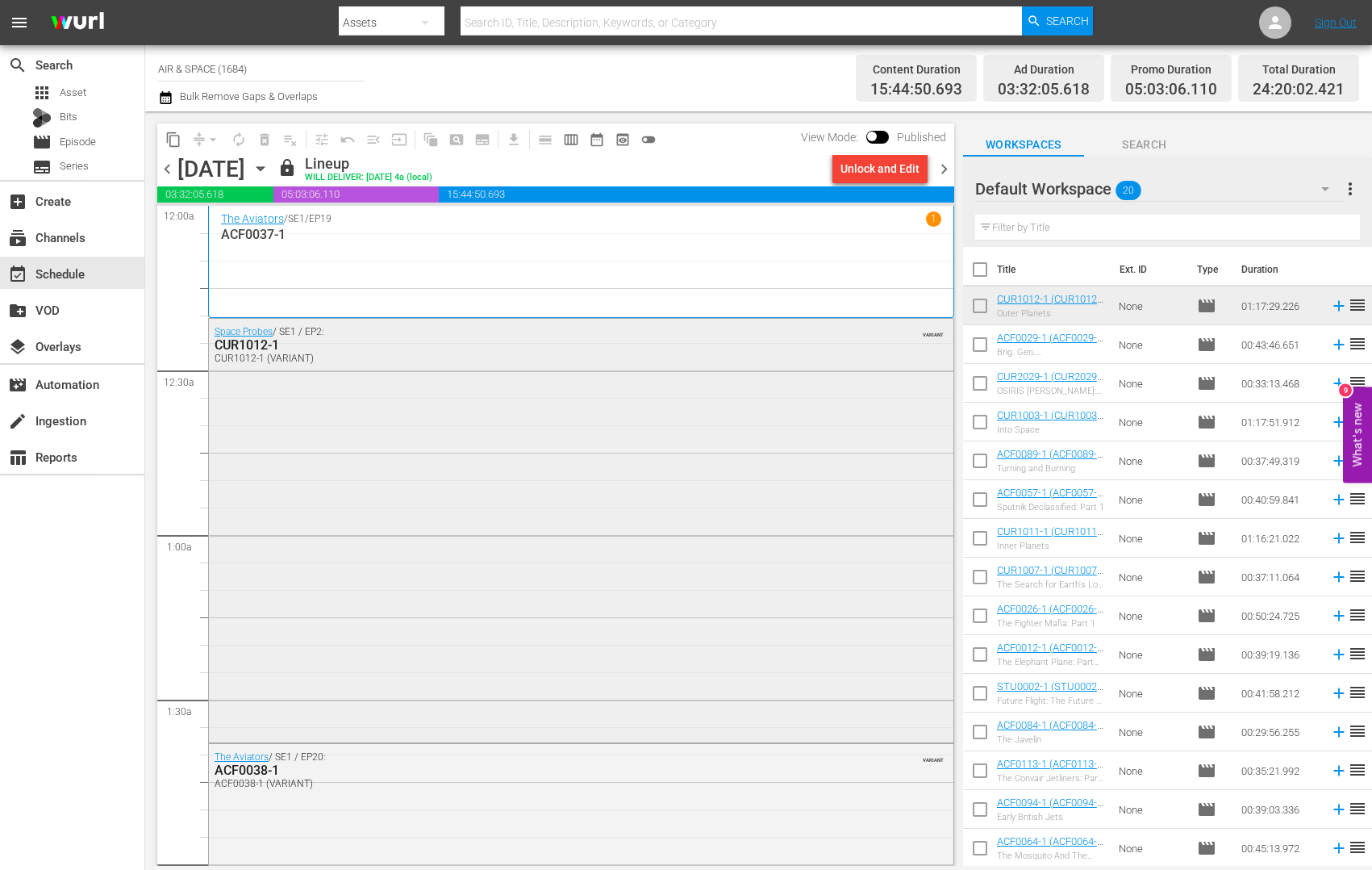  What do you see at coordinates (243, 332) in the screenshot?
I see `a: Space Probes` at bounding box center [243, 332].